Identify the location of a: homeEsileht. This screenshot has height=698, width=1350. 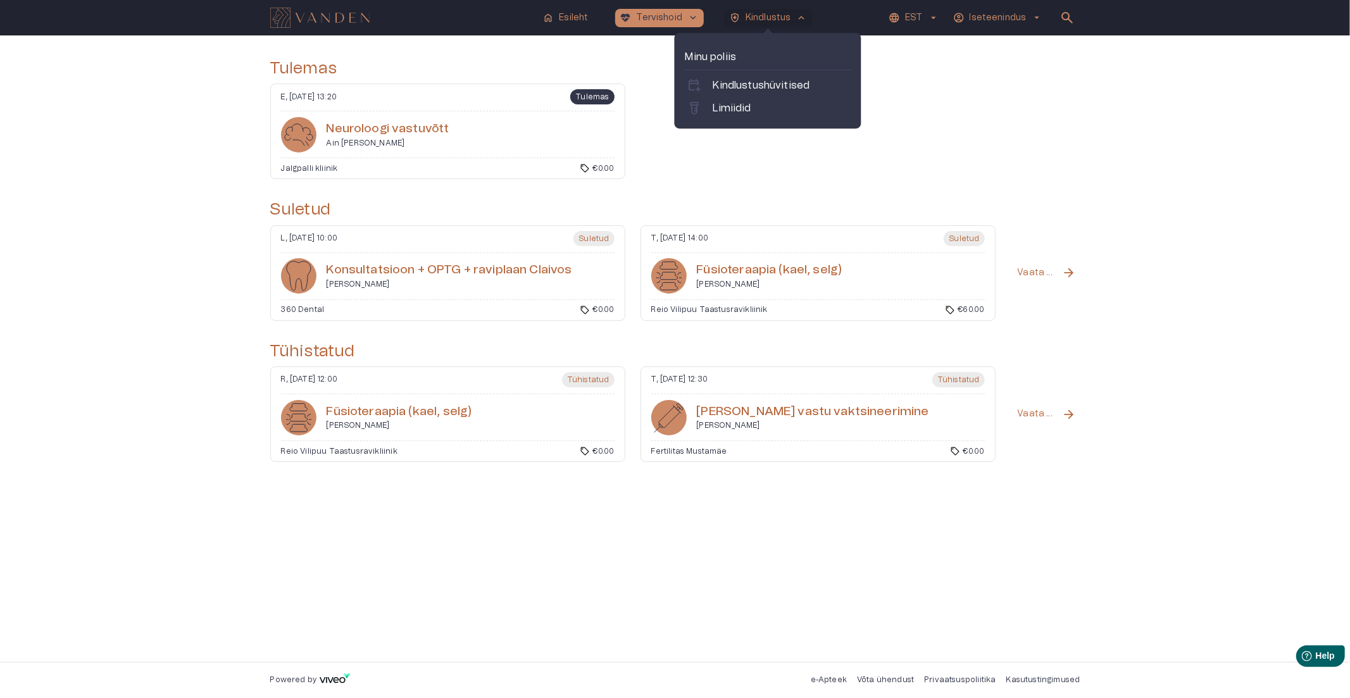
(566, 18).